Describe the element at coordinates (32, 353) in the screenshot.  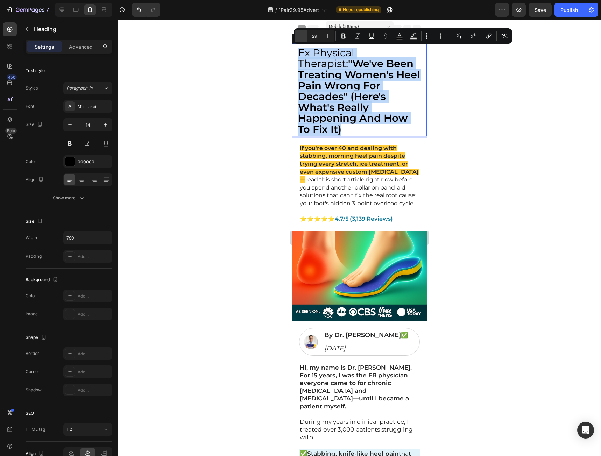
I see `div: Border` at that location.